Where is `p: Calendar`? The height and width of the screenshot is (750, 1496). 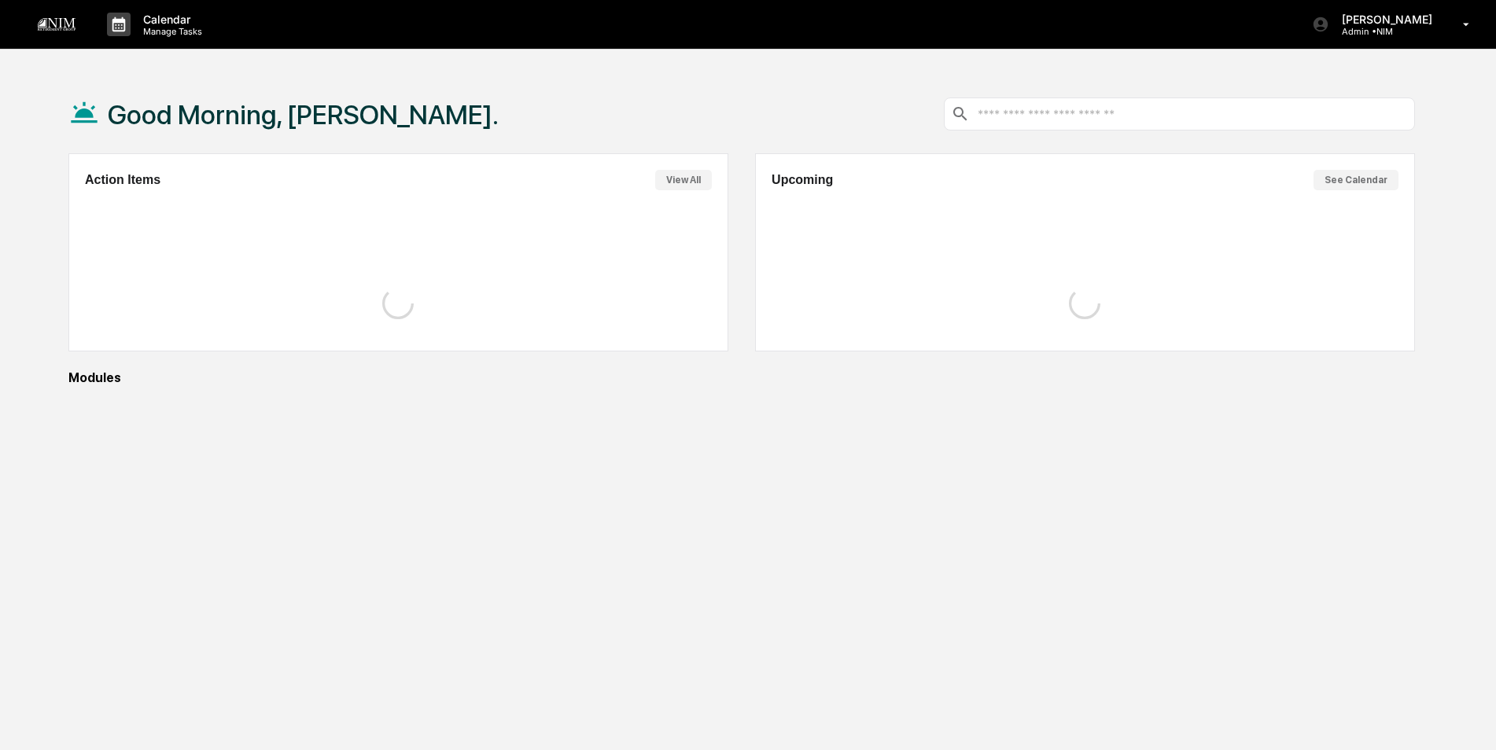 p: Calendar is located at coordinates (170, 19).